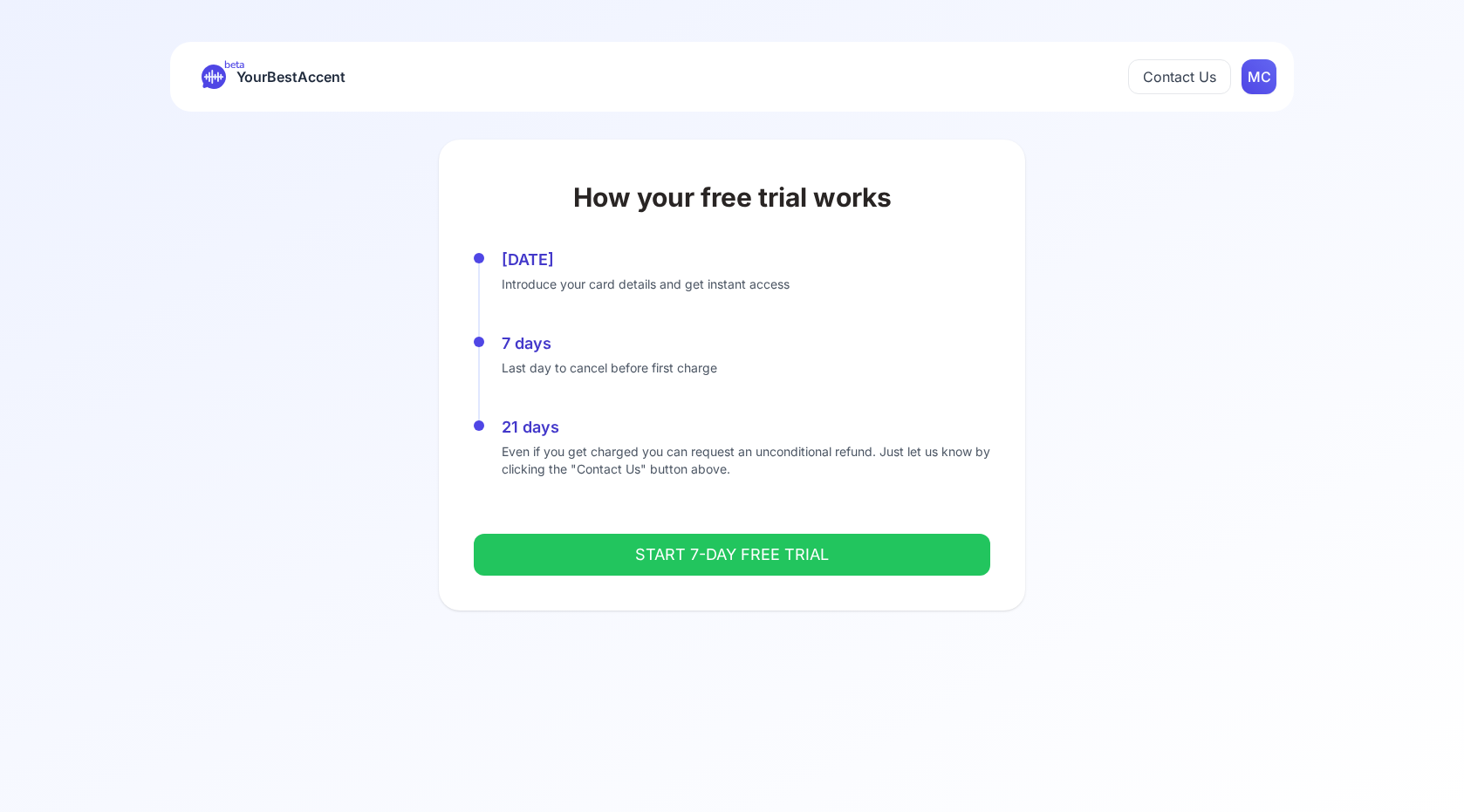  What do you see at coordinates (746, 460) in the screenshot?
I see `p: Even if you get charged you can request an unconditional refund. Just let us know by clicking the...` at bounding box center [746, 460].